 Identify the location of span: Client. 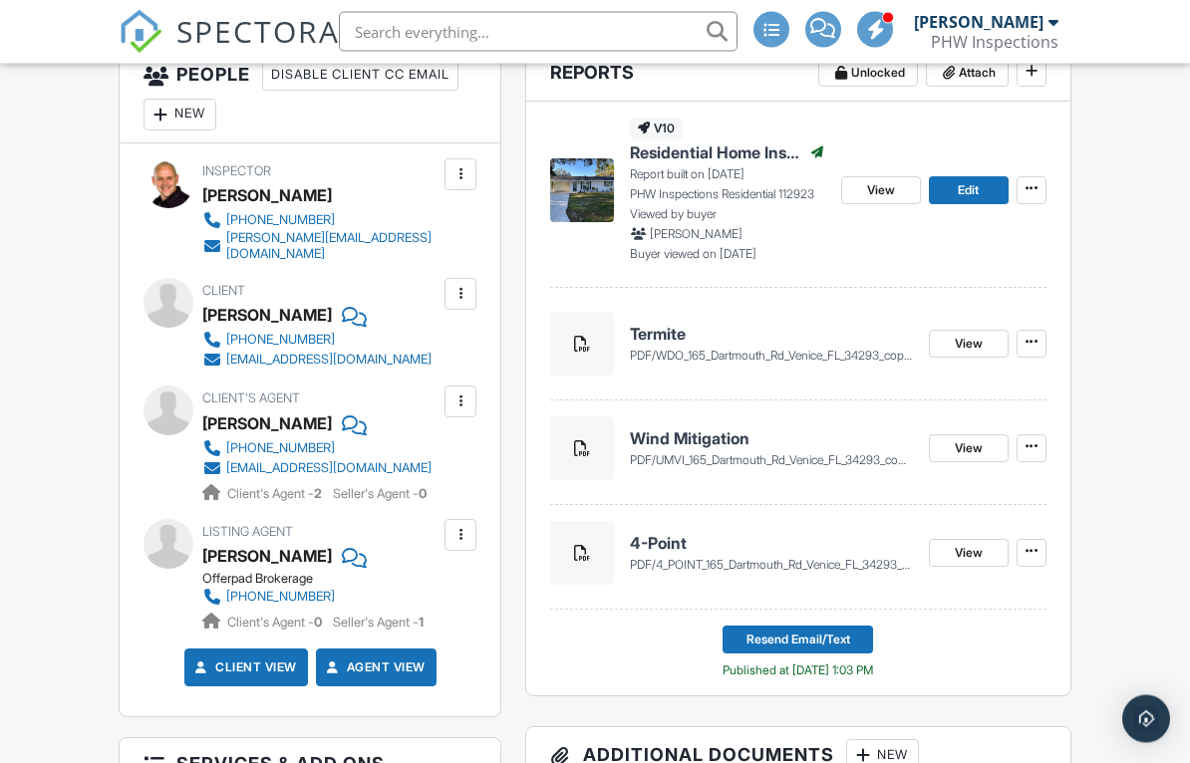
(223, 291).